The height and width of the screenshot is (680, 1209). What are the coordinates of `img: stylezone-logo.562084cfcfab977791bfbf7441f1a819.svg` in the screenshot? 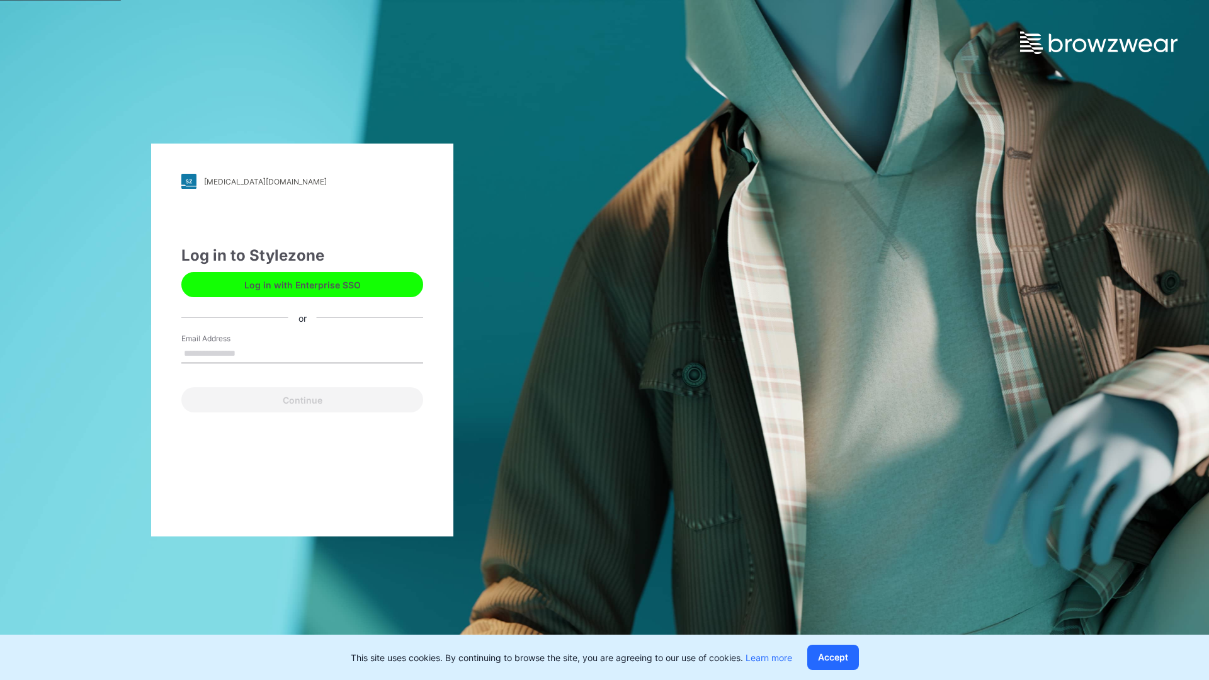 It's located at (189, 181).